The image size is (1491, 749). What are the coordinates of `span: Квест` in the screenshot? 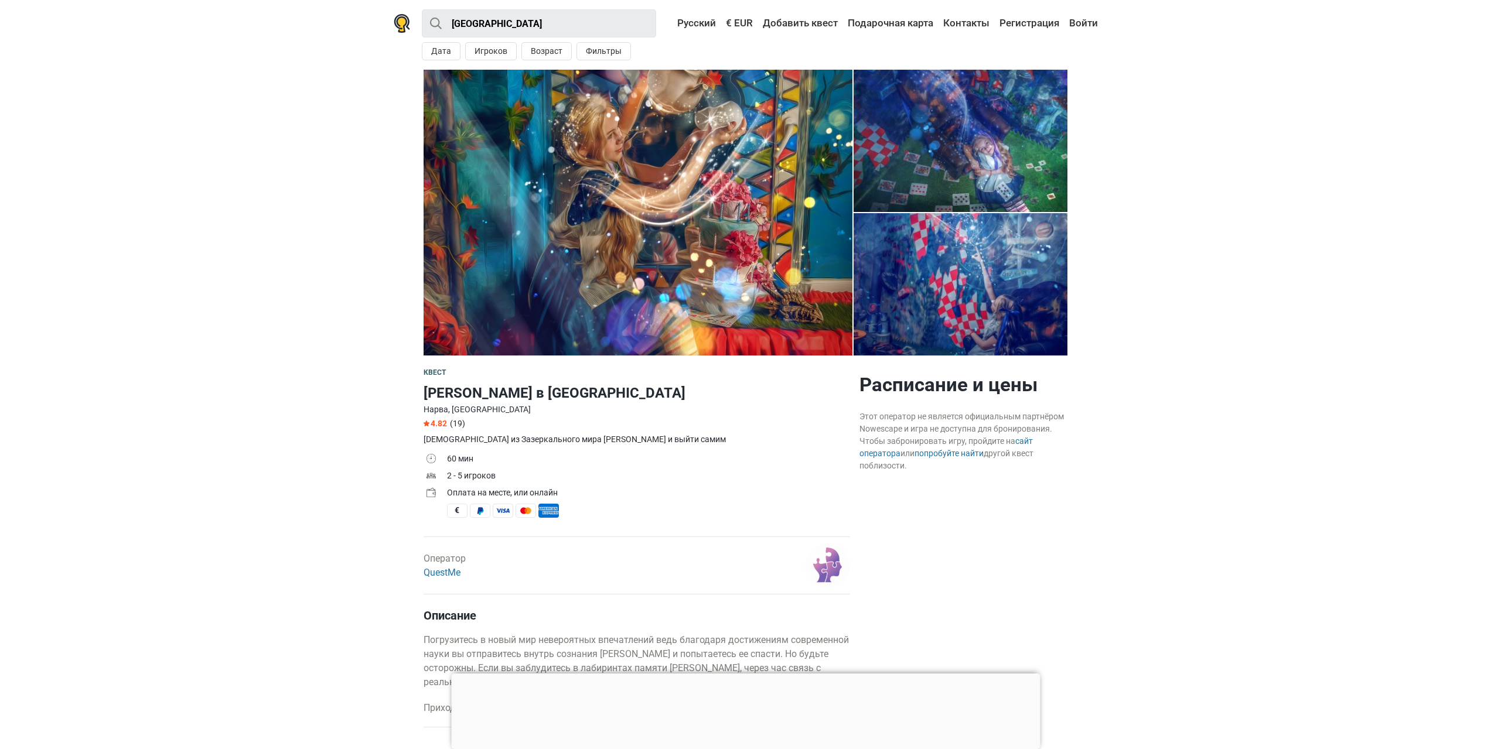 It's located at (435, 373).